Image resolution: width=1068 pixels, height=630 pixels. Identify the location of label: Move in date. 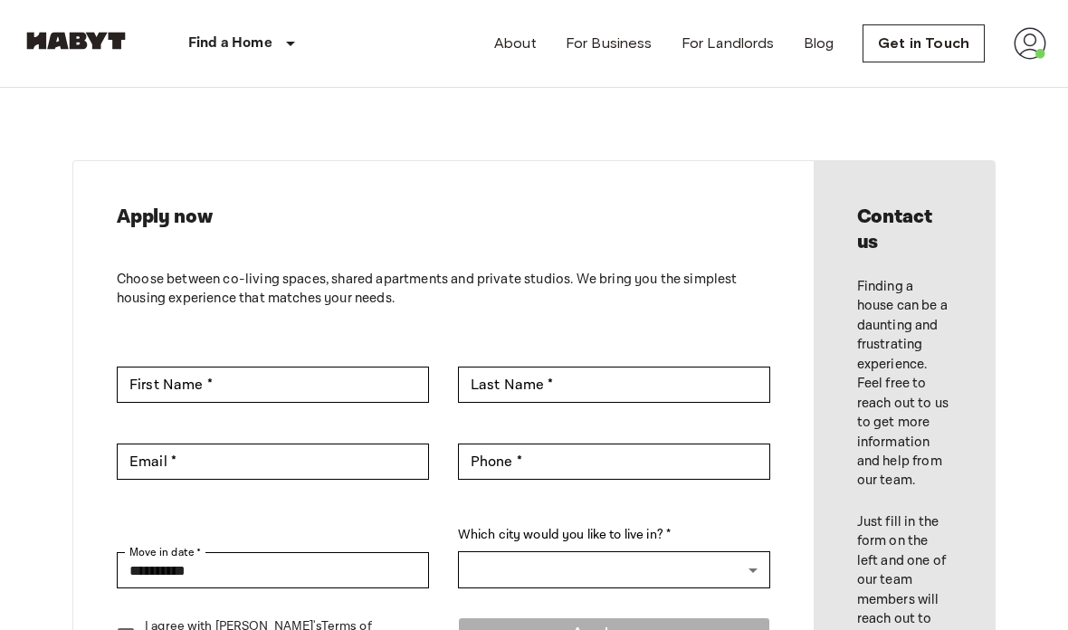
(166, 552).